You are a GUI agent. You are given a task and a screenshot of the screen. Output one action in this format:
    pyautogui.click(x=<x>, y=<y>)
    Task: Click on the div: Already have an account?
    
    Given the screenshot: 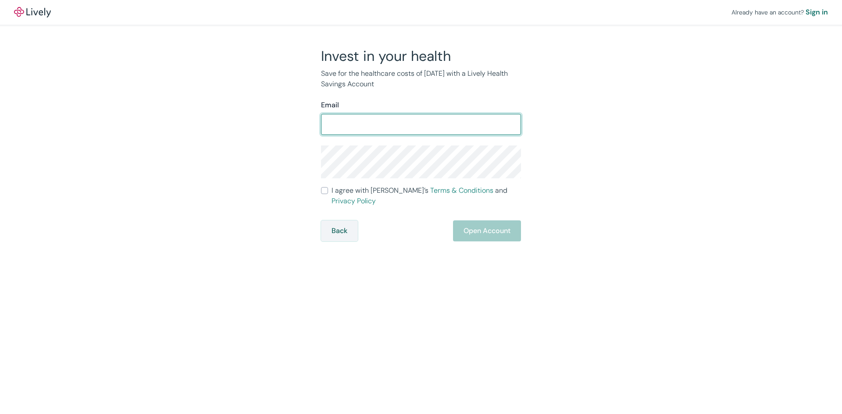 What is the action you would take?
    pyautogui.click(x=780, y=12)
    